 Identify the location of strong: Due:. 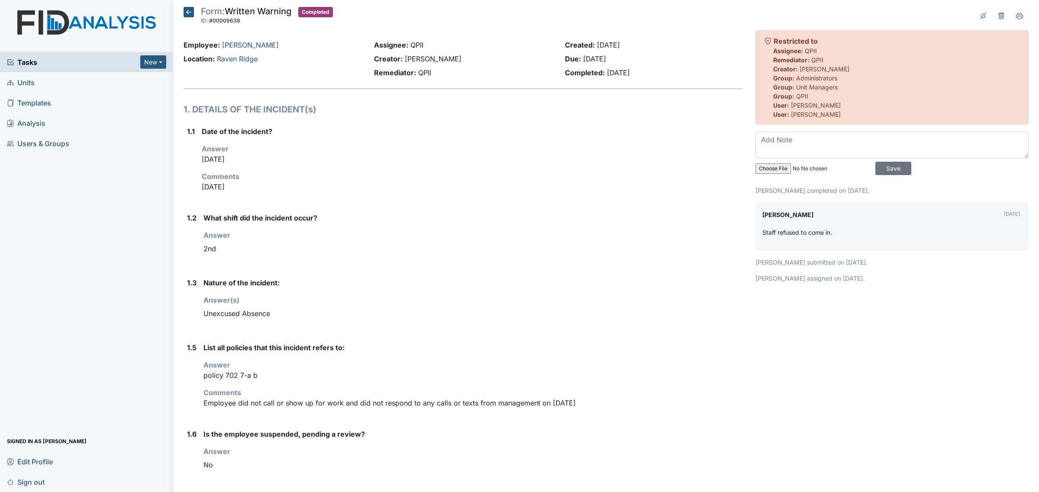
(573, 59).